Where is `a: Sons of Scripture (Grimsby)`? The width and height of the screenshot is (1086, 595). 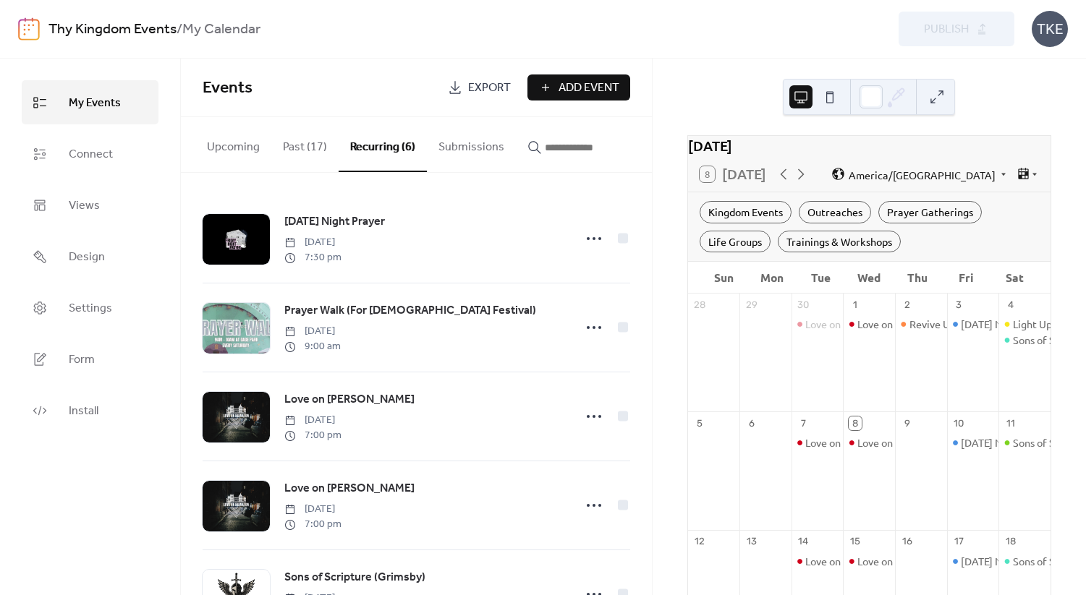 a: Sons of Scripture (Grimsby) is located at coordinates (354, 578).